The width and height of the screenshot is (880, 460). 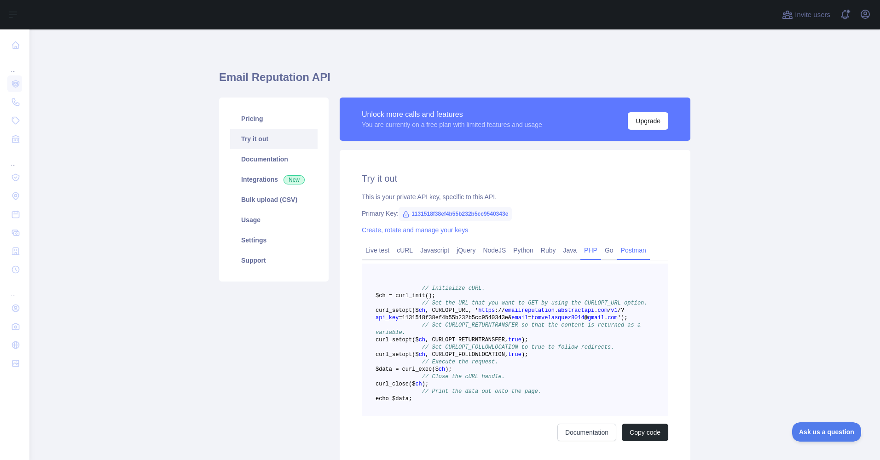 I want to click on a: Java, so click(x=570, y=250).